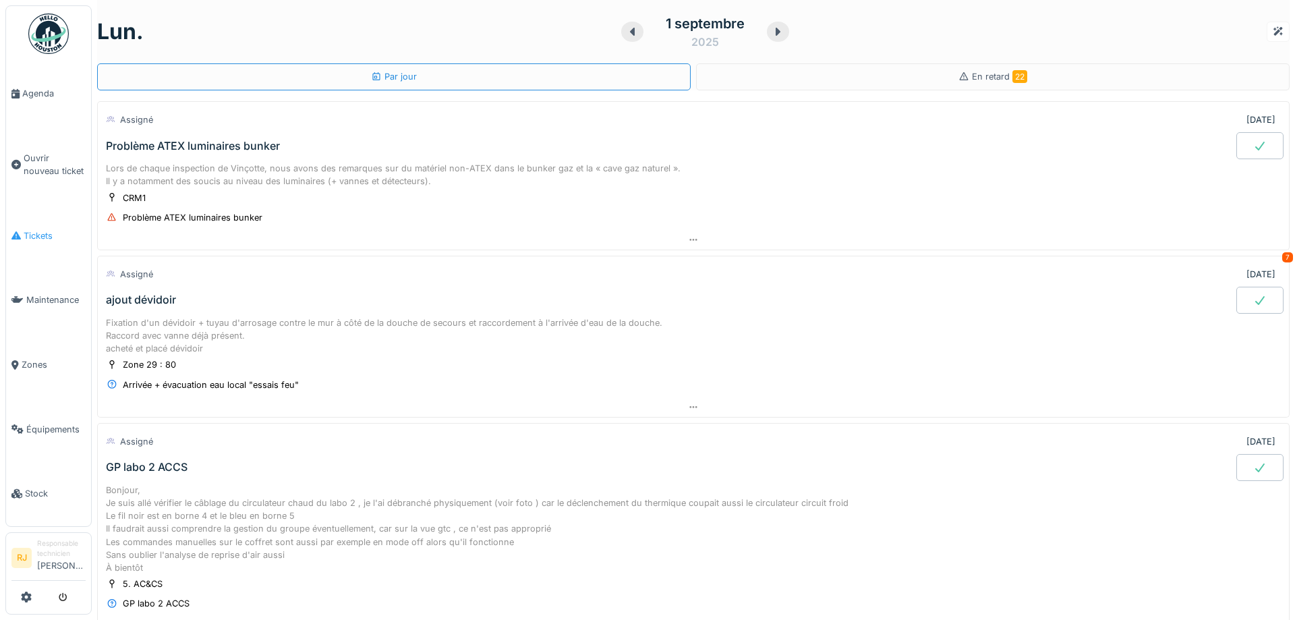  What do you see at coordinates (1020, 76) in the screenshot?
I see `span: 22` at bounding box center [1020, 76].